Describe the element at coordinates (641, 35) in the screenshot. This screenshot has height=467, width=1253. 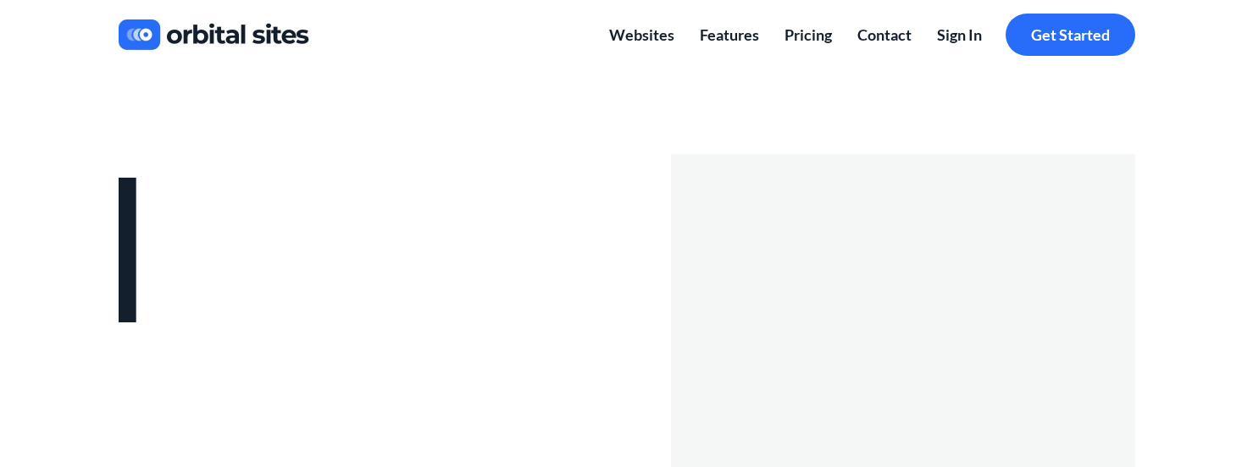
I see `a: Websites` at that location.